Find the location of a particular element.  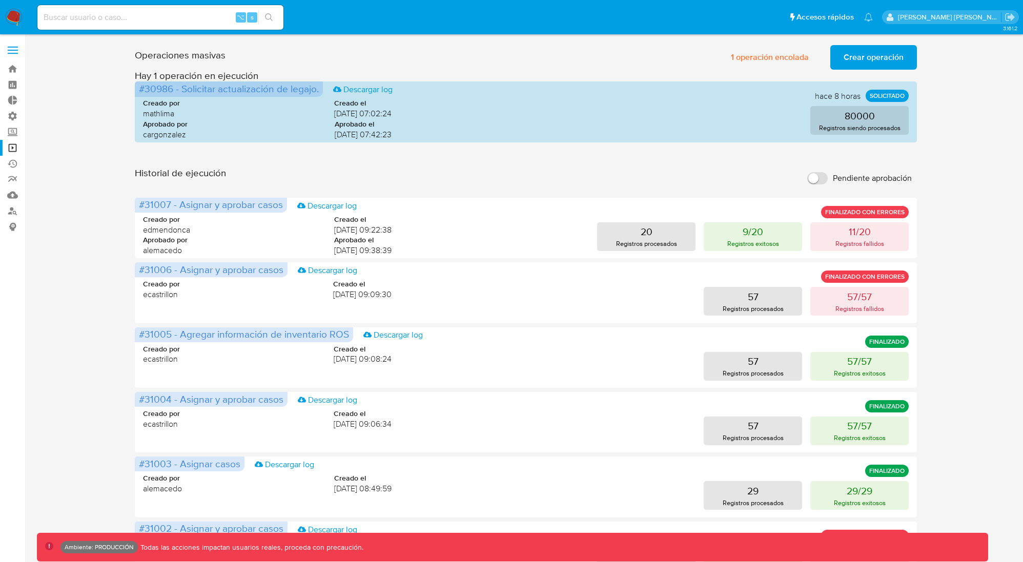

p: Todas las acciones impactan usuarios reales, proceda con precaución. is located at coordinates (251, 547).